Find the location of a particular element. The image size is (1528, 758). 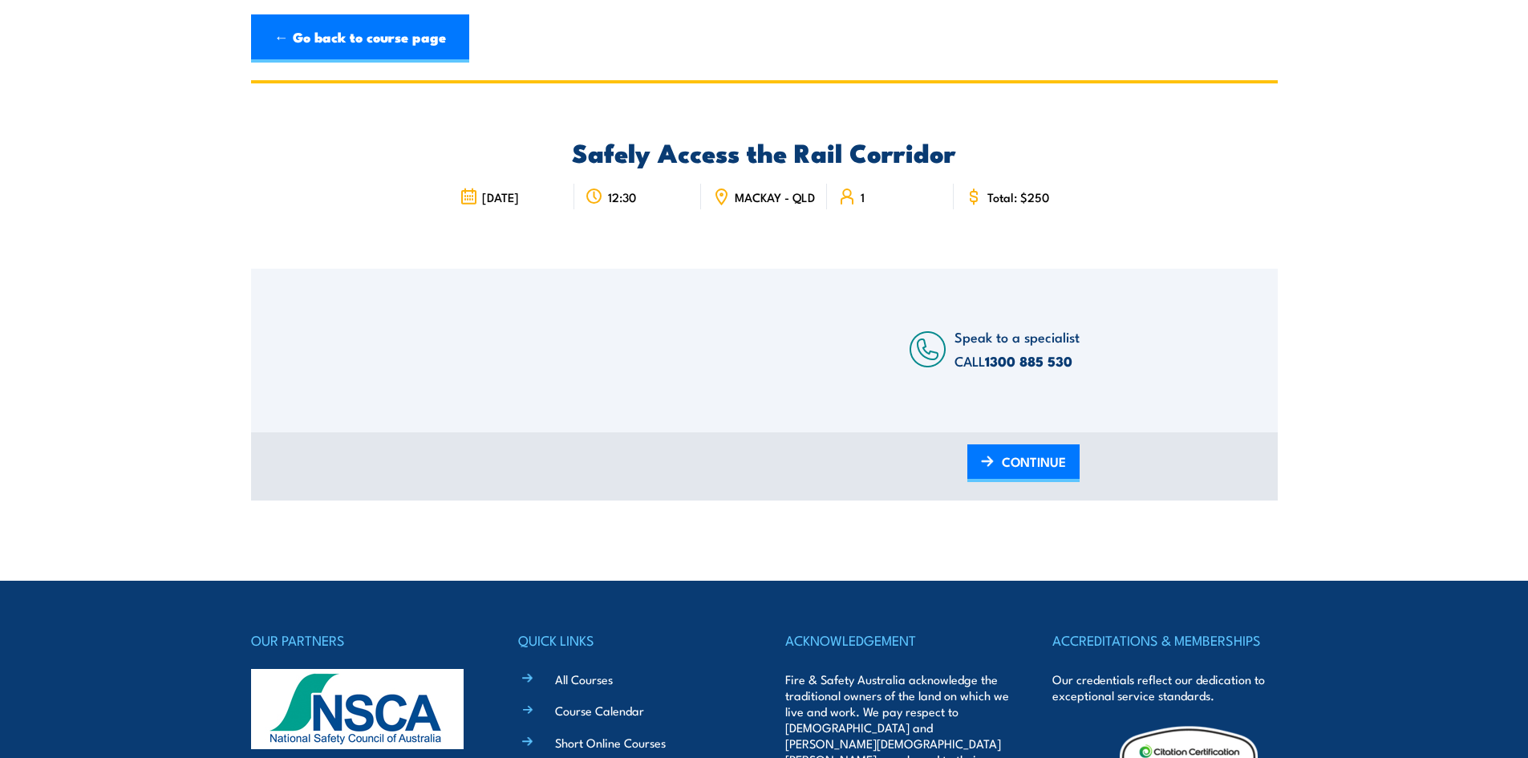

a: ← Go back to course page is located at coordinates (360, 38).